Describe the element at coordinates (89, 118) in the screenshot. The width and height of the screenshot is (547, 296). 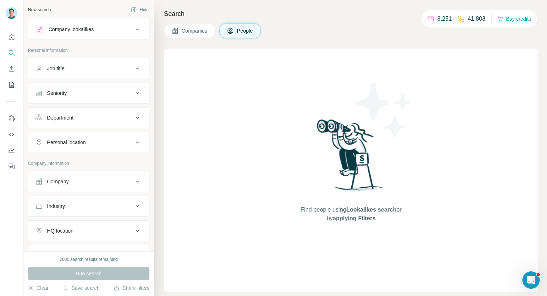
I see `button: Department` at that location.